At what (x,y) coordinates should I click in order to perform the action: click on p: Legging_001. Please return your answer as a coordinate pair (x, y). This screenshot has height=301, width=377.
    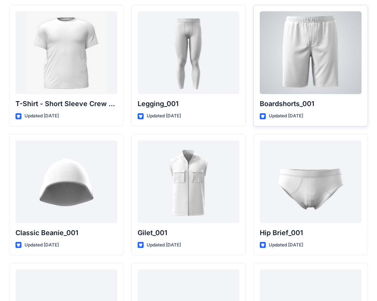
    Looking at the image, I should click on (188, 104).